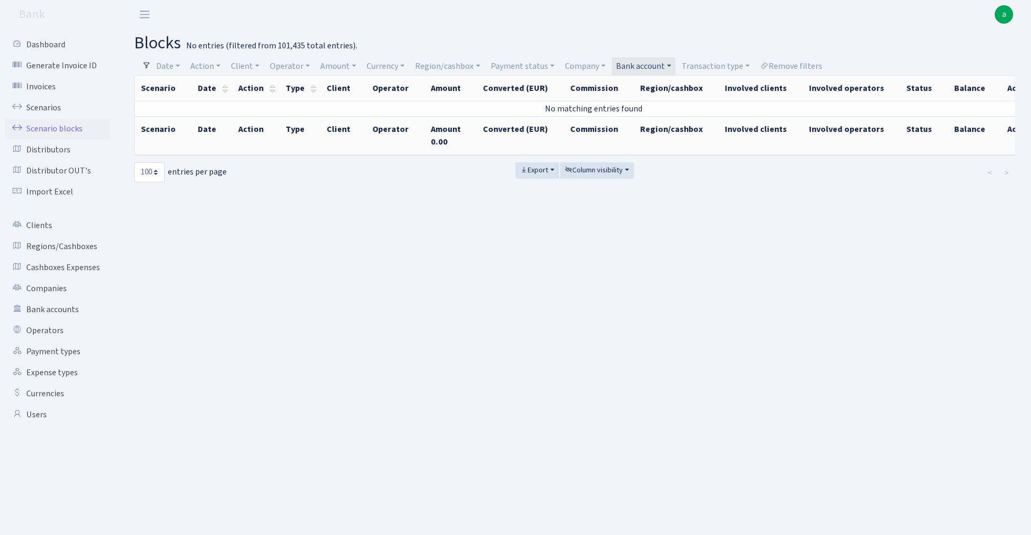  I want to click on a: Bank account, so click(643, 66).